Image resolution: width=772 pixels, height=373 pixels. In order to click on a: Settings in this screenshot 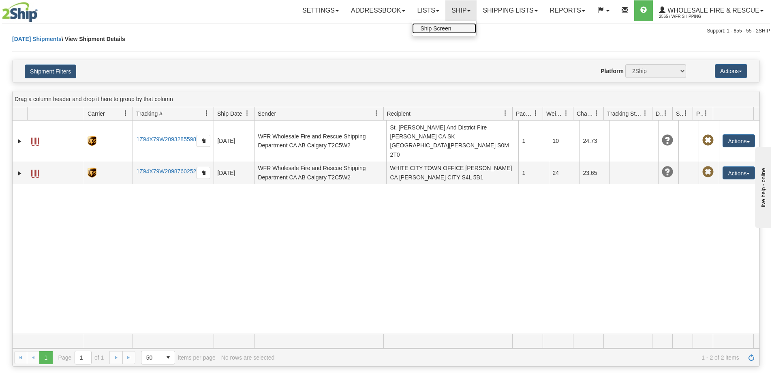, I will do `click(321, 11)`.